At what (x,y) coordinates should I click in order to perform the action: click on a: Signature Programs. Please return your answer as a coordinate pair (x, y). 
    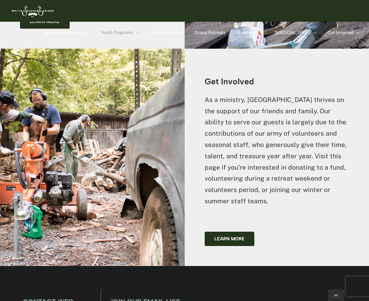
    Looking at the image, I should click on (66, 32).